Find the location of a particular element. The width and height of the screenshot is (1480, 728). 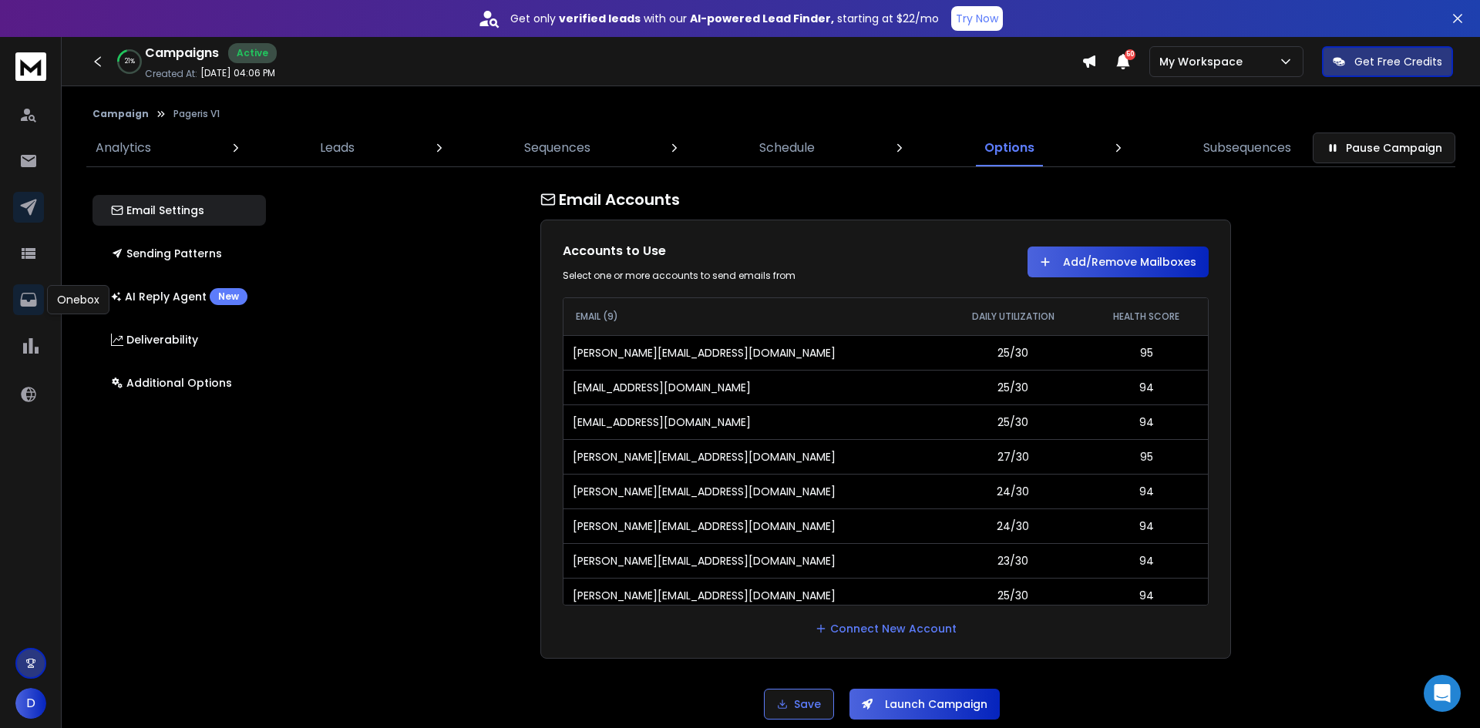

p: Additional Options is located at coordinates (171, 383).